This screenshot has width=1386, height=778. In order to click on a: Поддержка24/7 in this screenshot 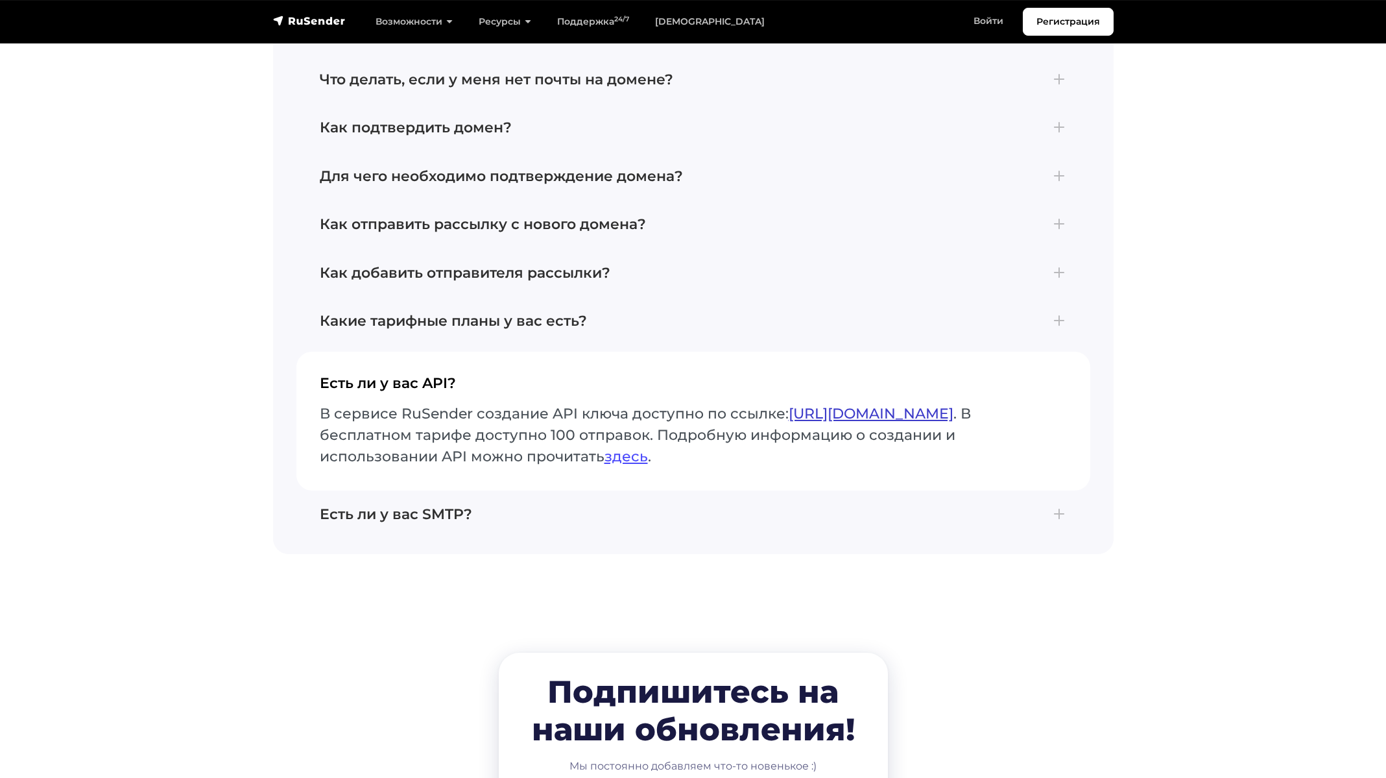, I will do `click(593, 21)`.